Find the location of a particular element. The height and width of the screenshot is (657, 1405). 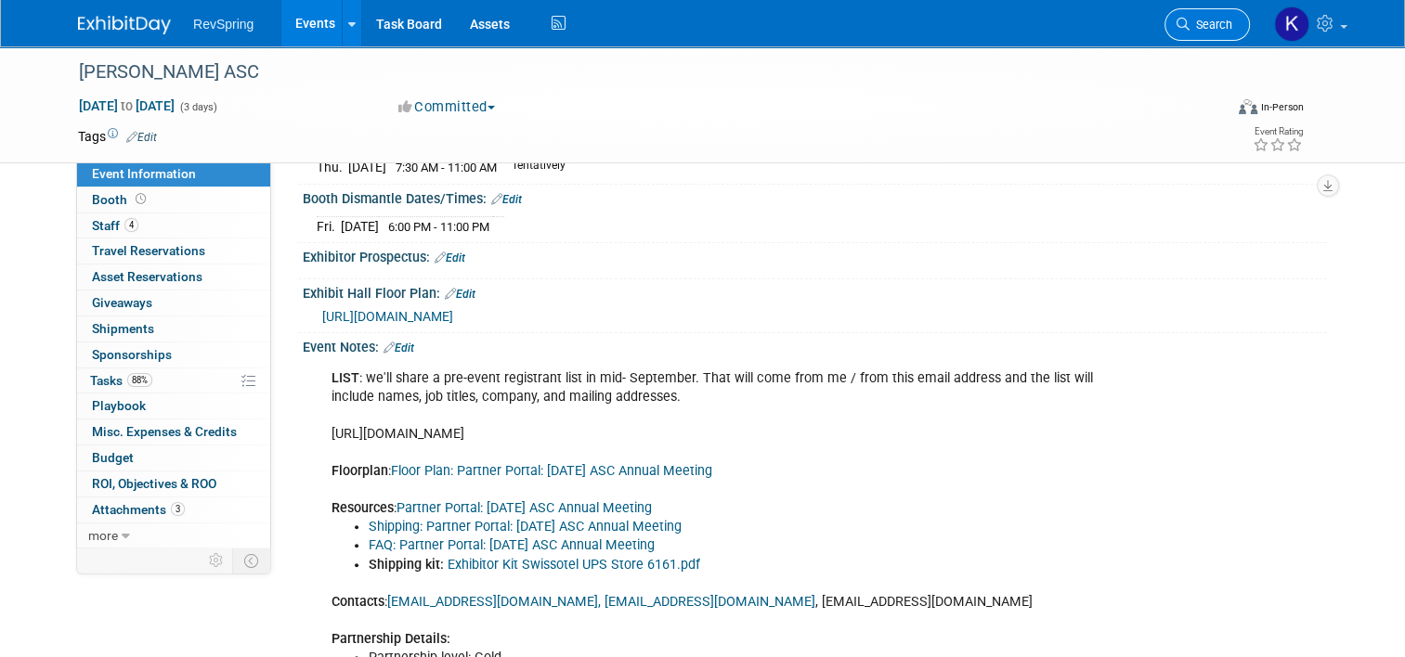

span: 7:30 AM - 11:00 AM is located at coordinates (446, 167).